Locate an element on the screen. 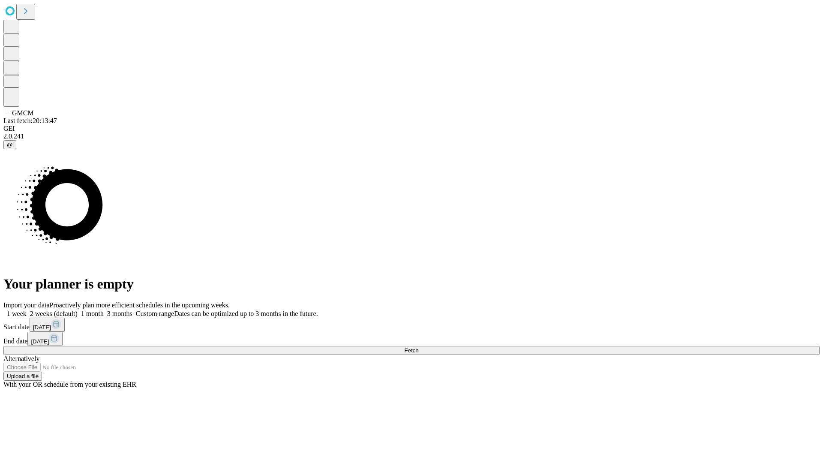  button: Fetch is located at coordinates (411, 350).